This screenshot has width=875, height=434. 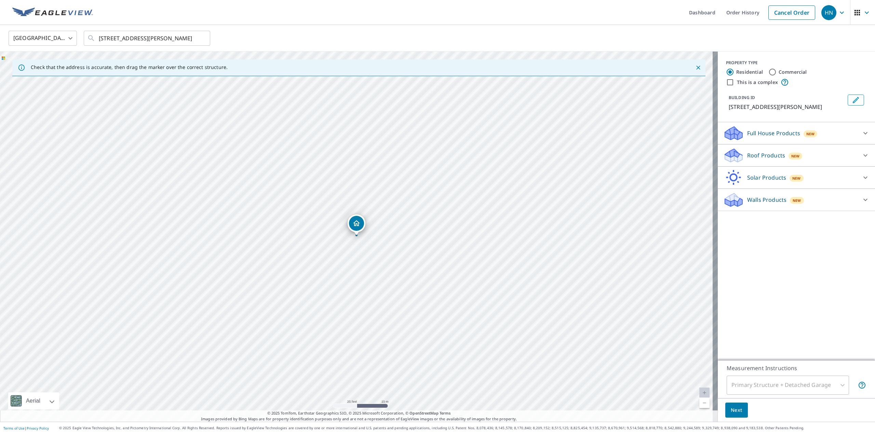 What do you see at coordinates (698, 68) in the screenshot?
I see `button: Close` at bounding box center [698, 68].